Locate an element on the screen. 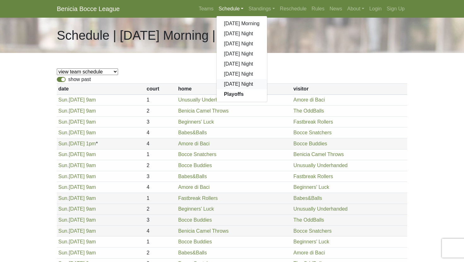  th: home is located at coordinates (234, 89).